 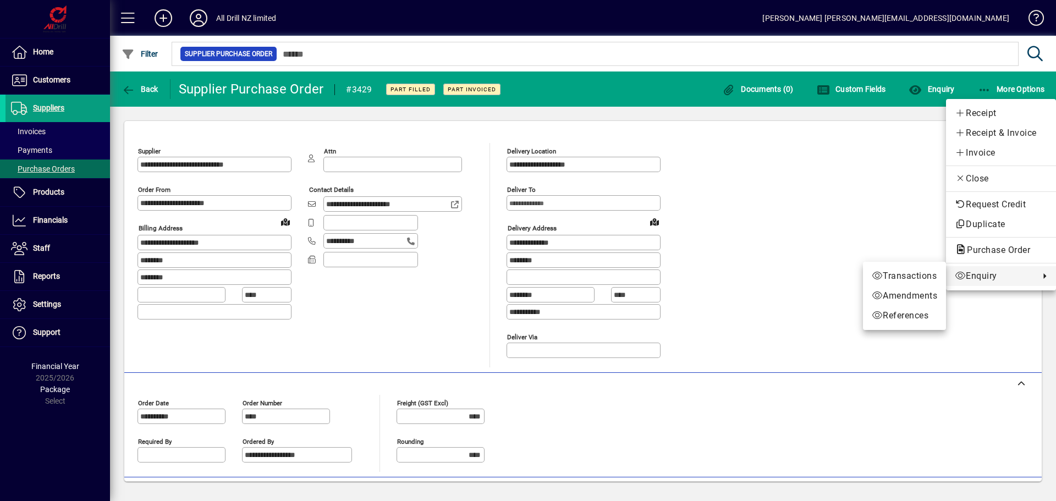 What do you see at coordinates (904, 316) in the screenshot?
I see `span: References` at bounding box center [904, 316].